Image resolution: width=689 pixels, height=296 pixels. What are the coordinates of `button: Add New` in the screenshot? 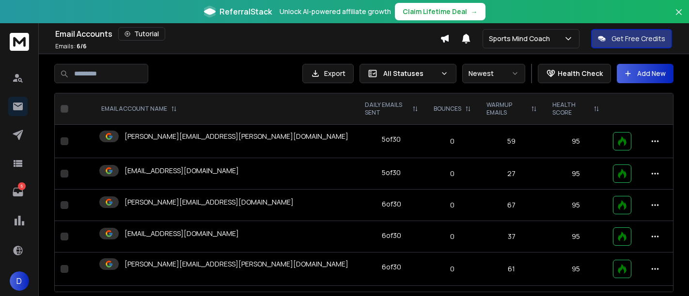 It's located at (644, 74).